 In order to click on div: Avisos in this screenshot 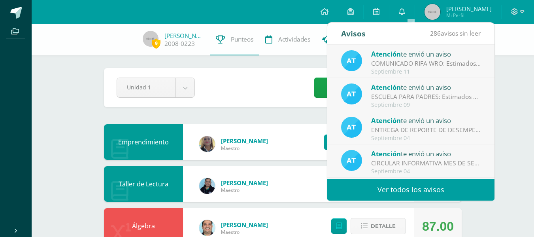, I will do `click(354, 33)`.